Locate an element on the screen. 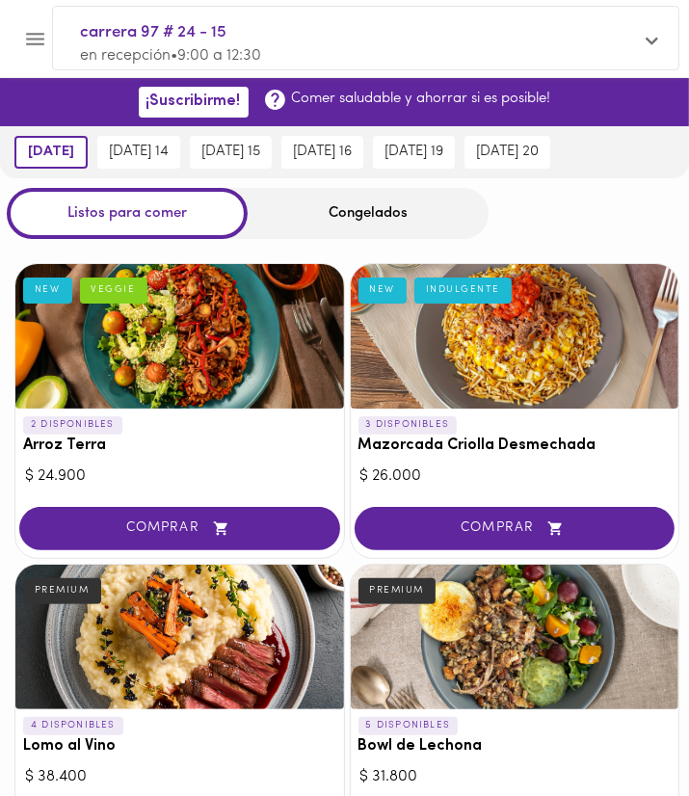 Image resolution: width=689 pixels, height=796 pixels. span: en recepción • 9:00 a 12:30 is located at coordinates (171, 56).